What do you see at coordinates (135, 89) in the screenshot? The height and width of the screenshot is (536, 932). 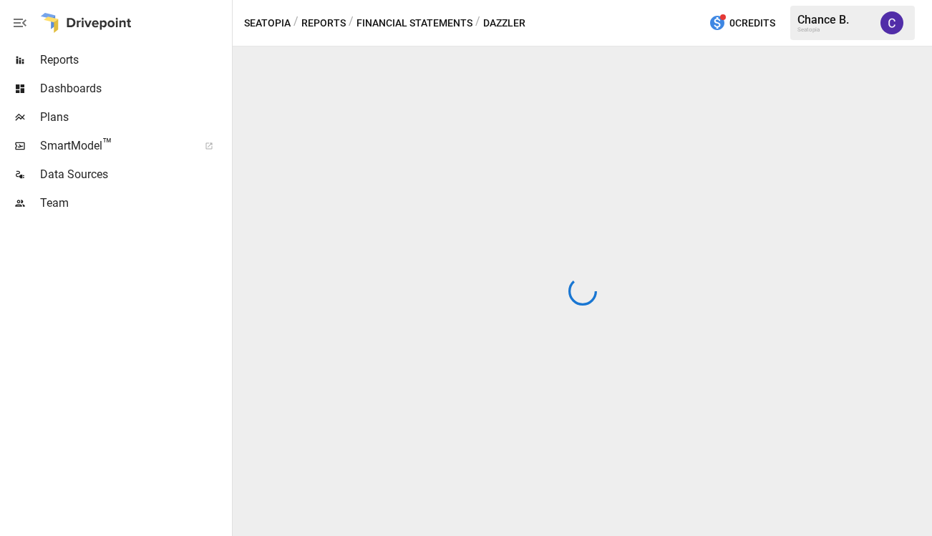 I see `span: Dashboards` at bounding box center [135, 89].